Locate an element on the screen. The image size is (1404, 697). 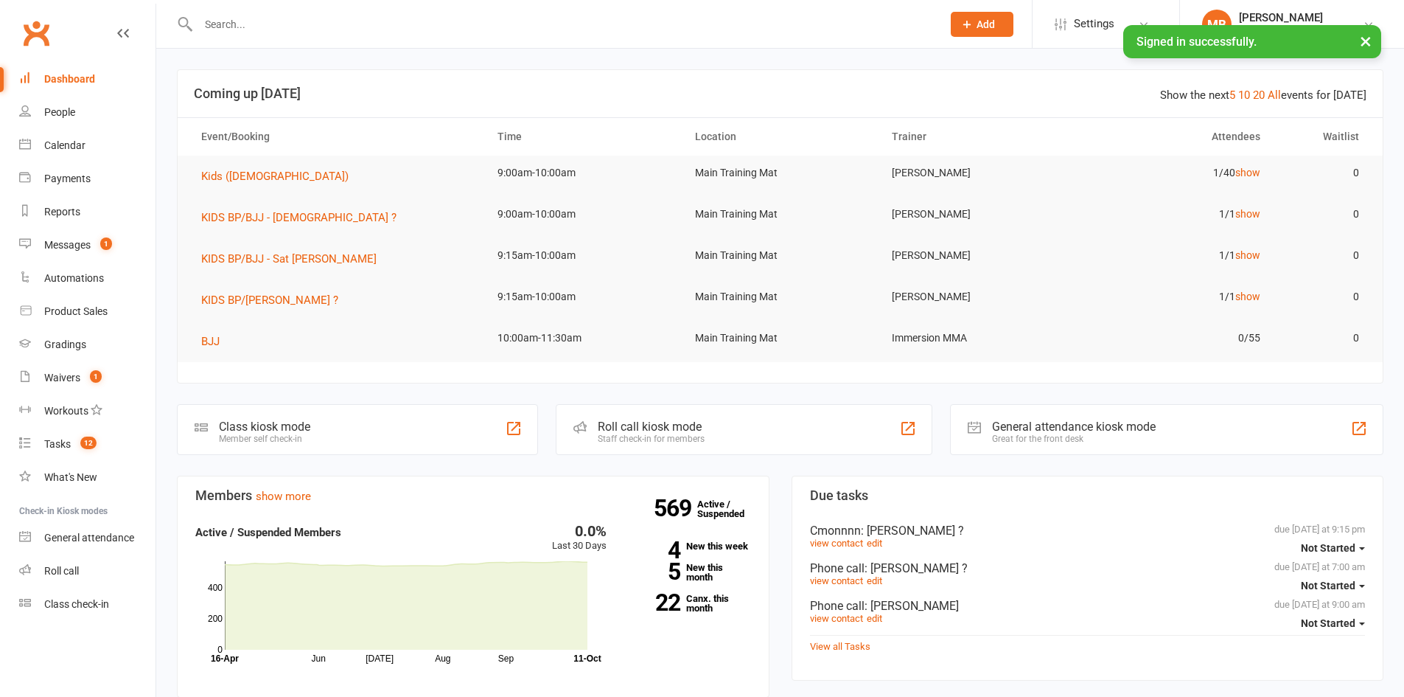
a: Messages 1 is located at coordinates (87, 245).